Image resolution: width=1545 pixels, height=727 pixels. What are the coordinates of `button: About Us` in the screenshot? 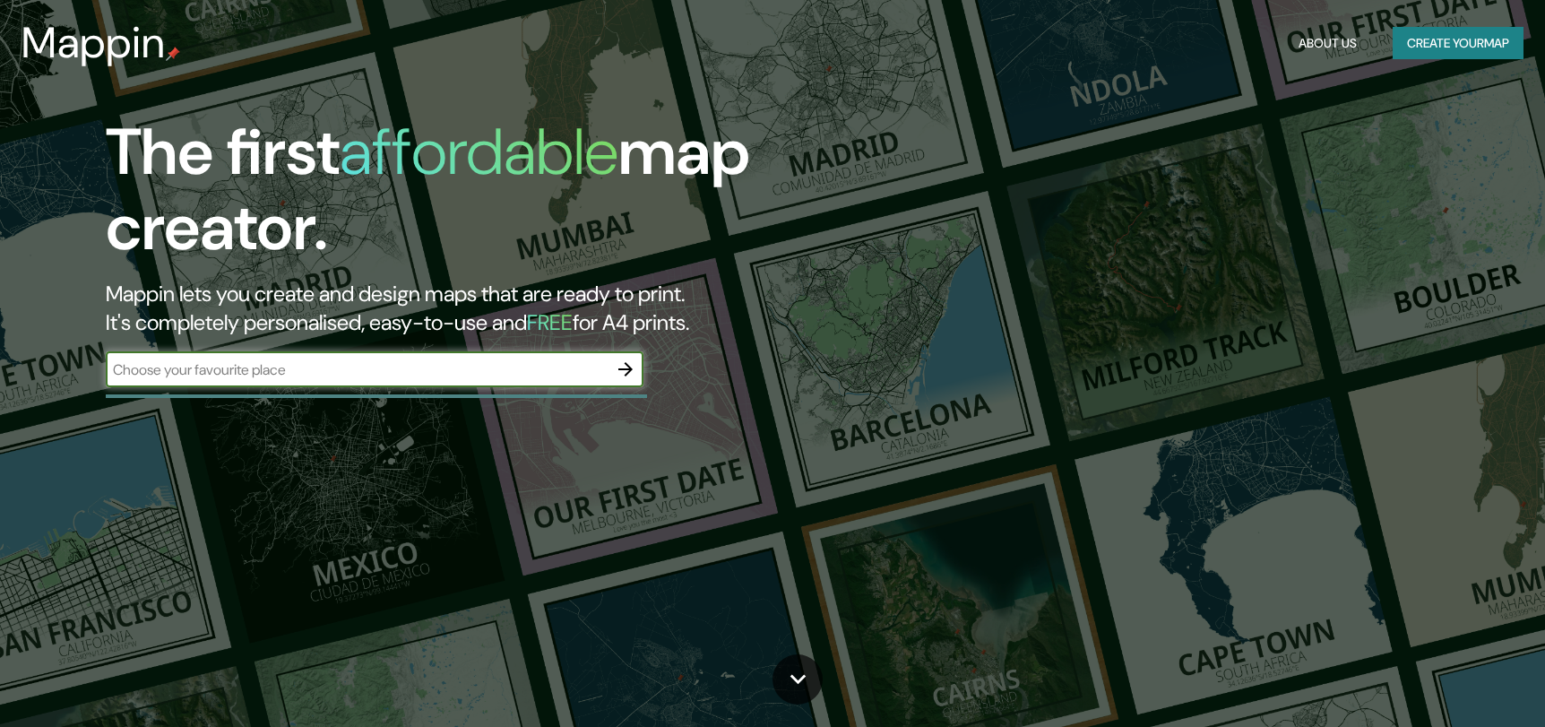 It's located at (1327, 43).